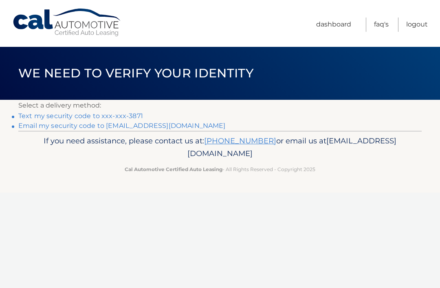  I want to click on a: Logout, so click(416, 24).